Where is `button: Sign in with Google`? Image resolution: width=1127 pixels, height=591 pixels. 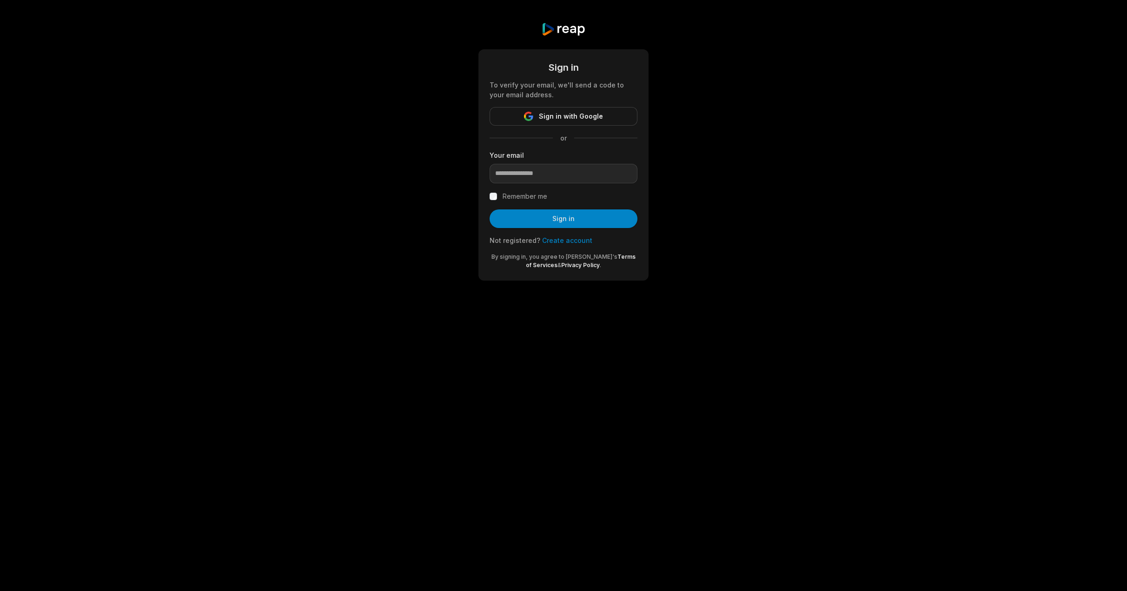
button: Sign in with Google is located at coordinates (564, 116).